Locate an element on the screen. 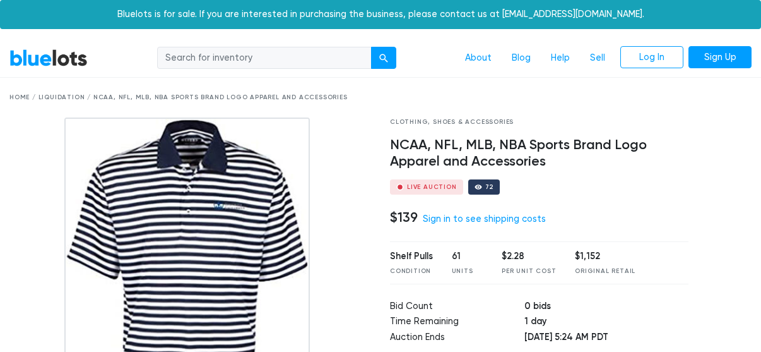 This screenshot has width=761, height=352. div: Live Auction is located at coordinates (432, 187).